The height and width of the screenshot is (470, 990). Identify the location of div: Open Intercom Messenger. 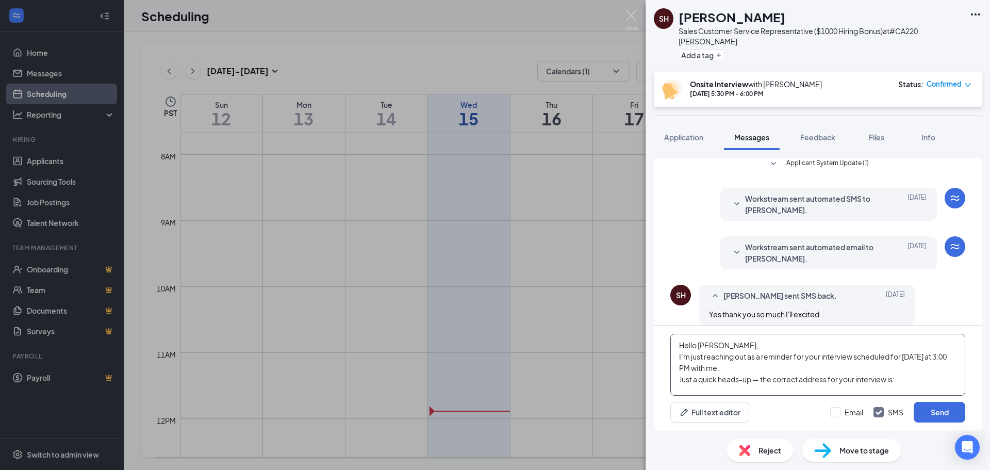
(968, 447).